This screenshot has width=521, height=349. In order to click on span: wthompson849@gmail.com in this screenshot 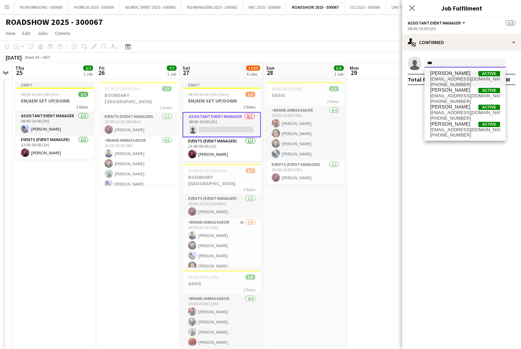, I will do `click(465, 113)`.